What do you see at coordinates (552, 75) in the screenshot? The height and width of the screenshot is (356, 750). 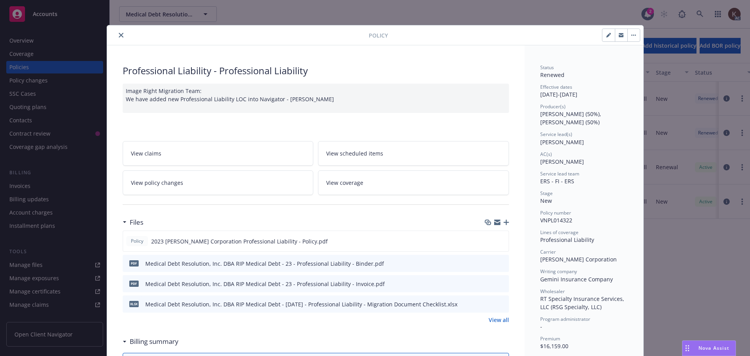 I see `span: Renewed` at bounding box center [552, 75].